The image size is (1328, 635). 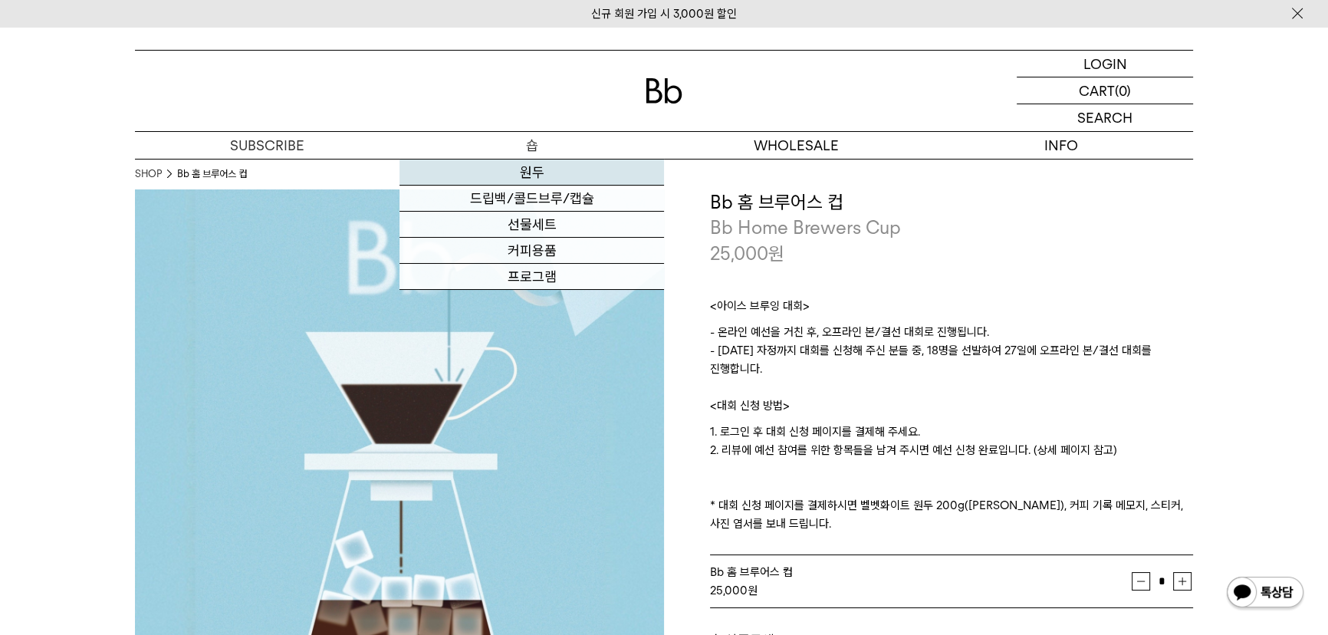 I want to click on p: 1. 로그인 후 대회 신청 페이지를 결제해 주세요. 2. 리뷰에 예선 참여를 위한 항목들을 남겨 주시면 예선 신청 완료입니다. (상세 페이지 참고) * 대회 신청 페이지를 결..., so click(x=952, y=478).